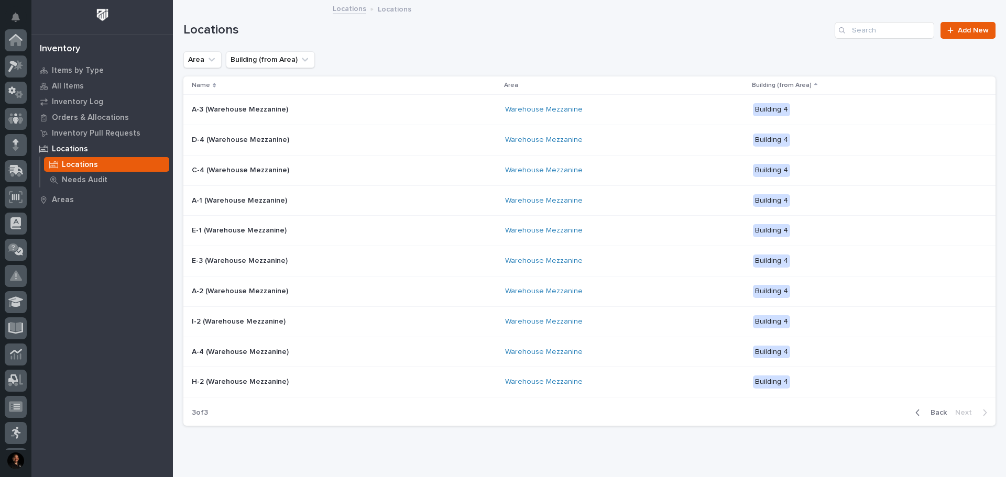 The image size is (1006, 477). Describe the element at coordinates (102, 86) in the screenshot. I see `a: All Items` at that location.